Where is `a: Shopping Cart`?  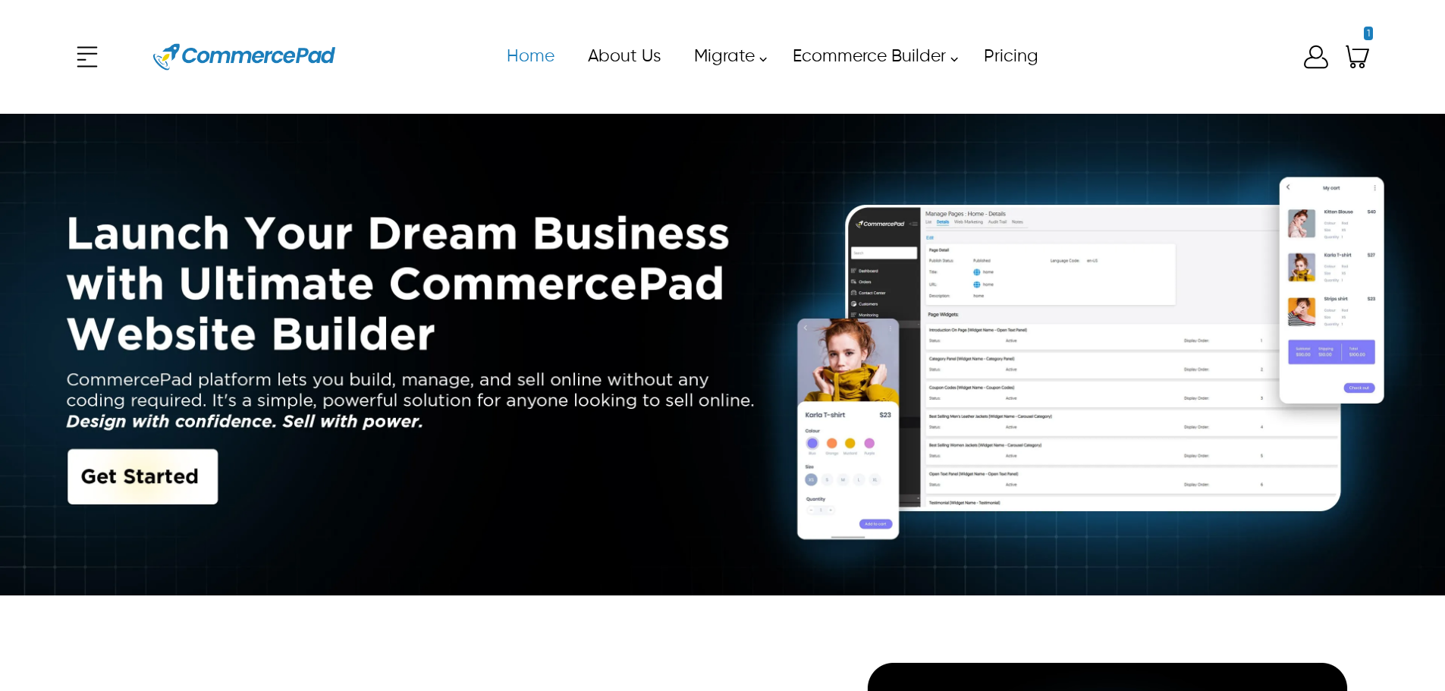 a: Shopping Cart is located at coordinates (1358, 57).